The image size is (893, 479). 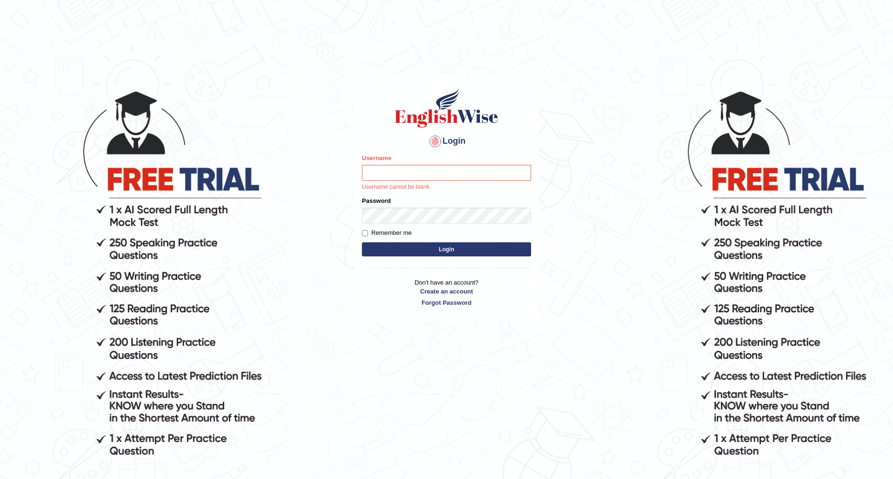 I want to click on h4: Login, so click(x=446, y=141).